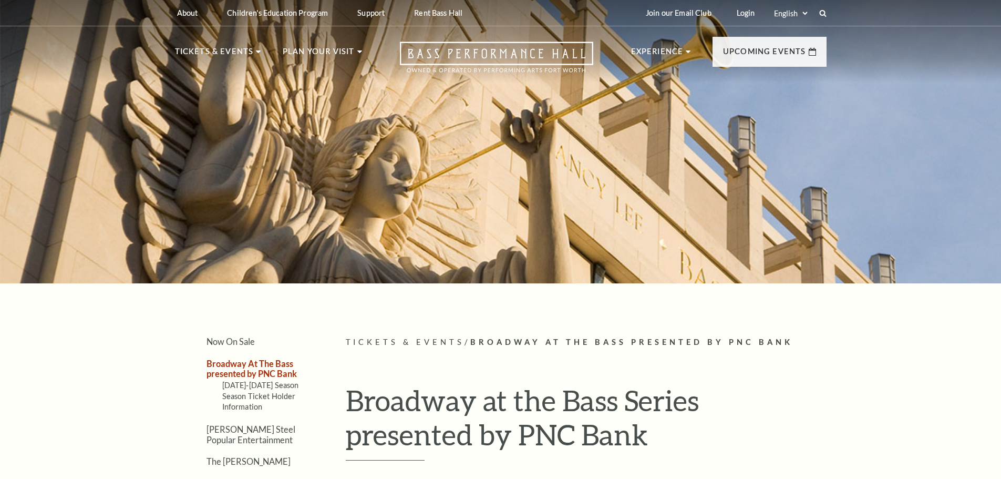 The image size is (1001, 479). I want to click on h1: Broadway at the Bass Series presented by PNC Bank, so click(586, 421).